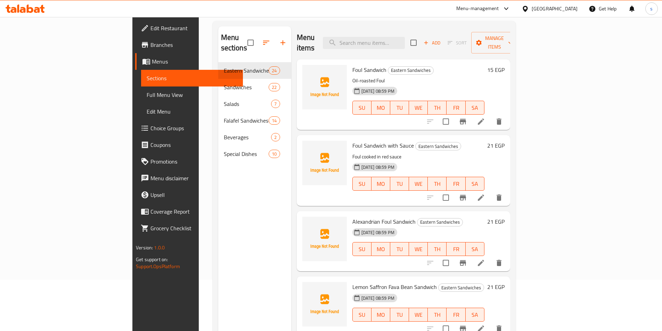 This screenshot has width=662, height=331. Describe the element at coordinates (194, 212) in the screenshot. I see `span: Coverage Report` at that location.